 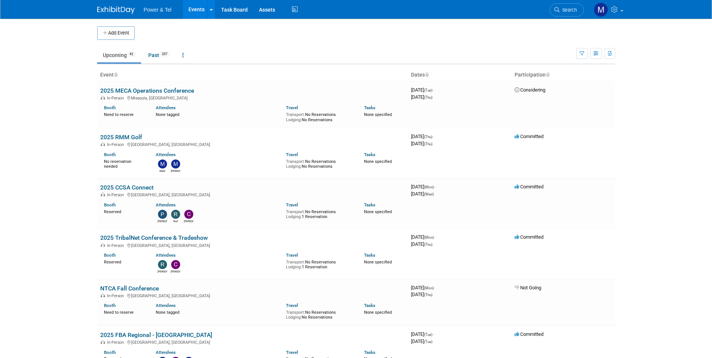 I want to click on img: Madalyn Bobbitt, so click(x=601, y=10).